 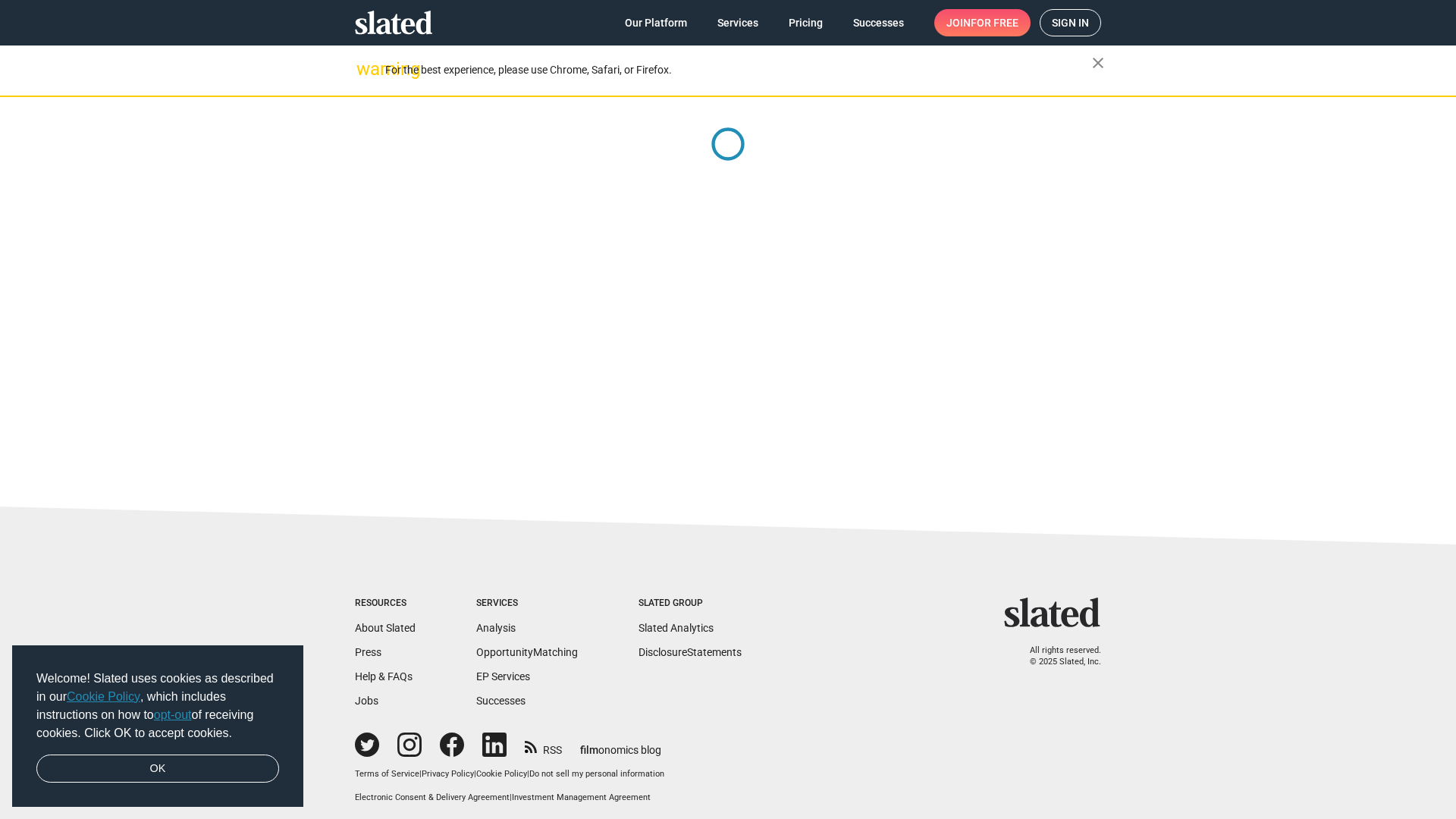 What do you see at coordinates (656, 23) in the screenshot?
I see `span: Our Platform` at bounding box center [656, 23].